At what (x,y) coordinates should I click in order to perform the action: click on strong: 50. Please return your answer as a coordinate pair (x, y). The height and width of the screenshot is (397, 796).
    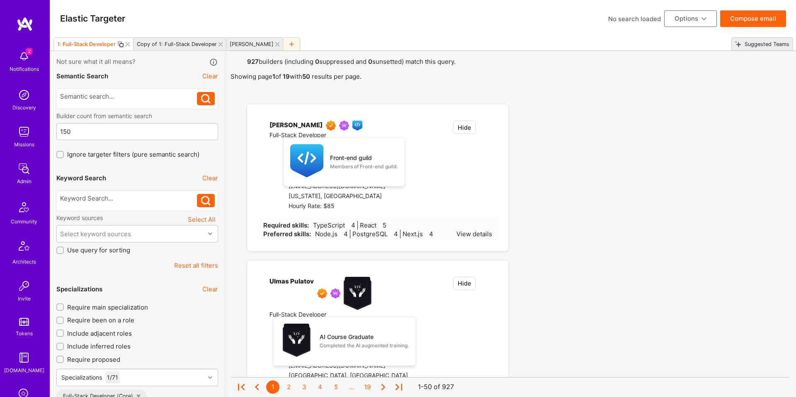
    Looking at the image, I should click on (306, 76).